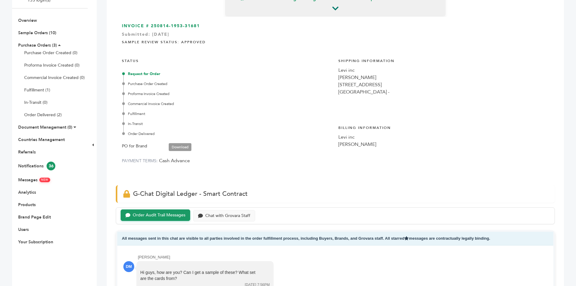 The image size is (576, 286). What do you see at coordinates (37, 90) in the screenshot?
I see `a: Fulfillment (1)` at bounding box center [37, 90].